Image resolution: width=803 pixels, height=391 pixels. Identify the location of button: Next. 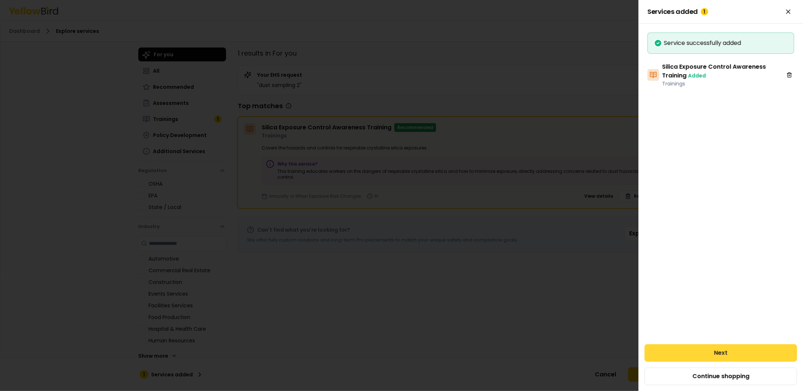
(720, 353).